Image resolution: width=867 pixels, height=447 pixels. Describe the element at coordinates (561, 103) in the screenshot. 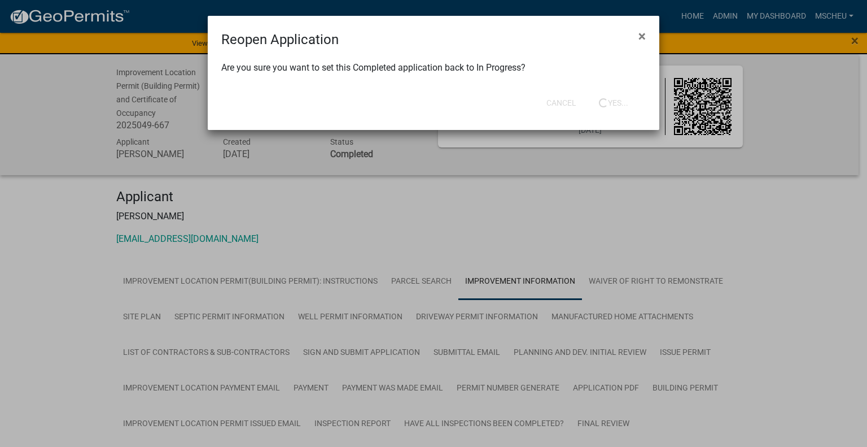

I see `button: Cancel` at that location.